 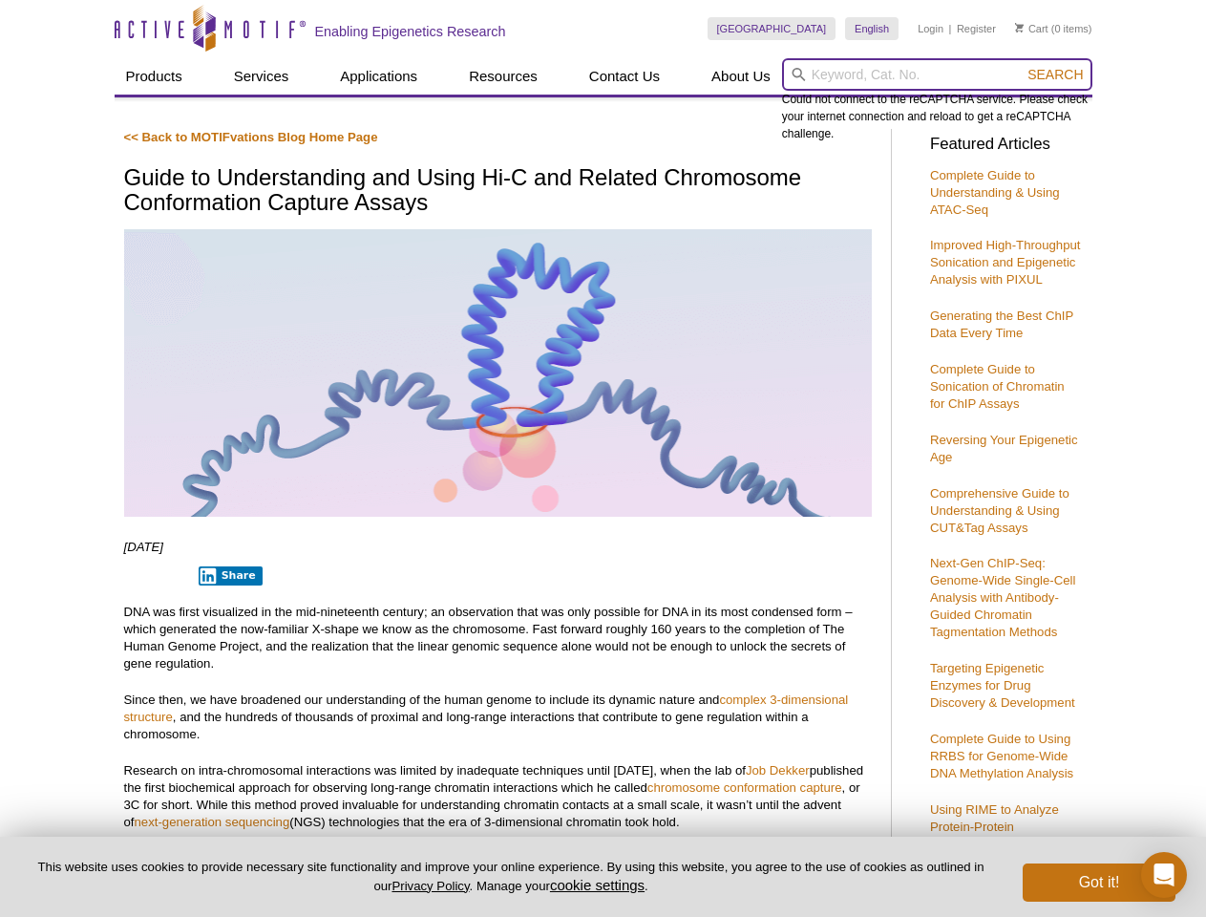 I want to click on a: Complete Guide to Using RRBS for Genome-Wide DNA Methylation Analysis, so click(x=1002, y=755).